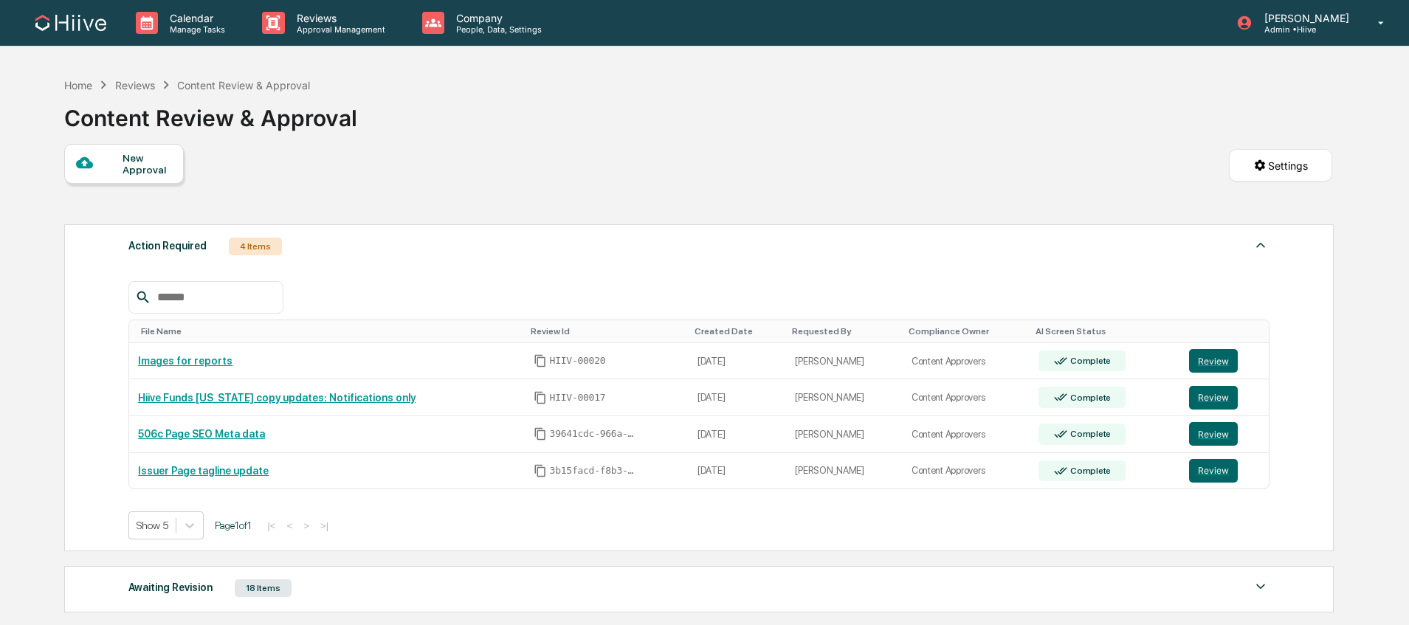 Image resolution: width=1409 pixels, height=625 pixels. What do you see at coordinates (203, 471) in the screenshot?
I see `a: Issuer Page tagline update` at bounding box center [203, 471].